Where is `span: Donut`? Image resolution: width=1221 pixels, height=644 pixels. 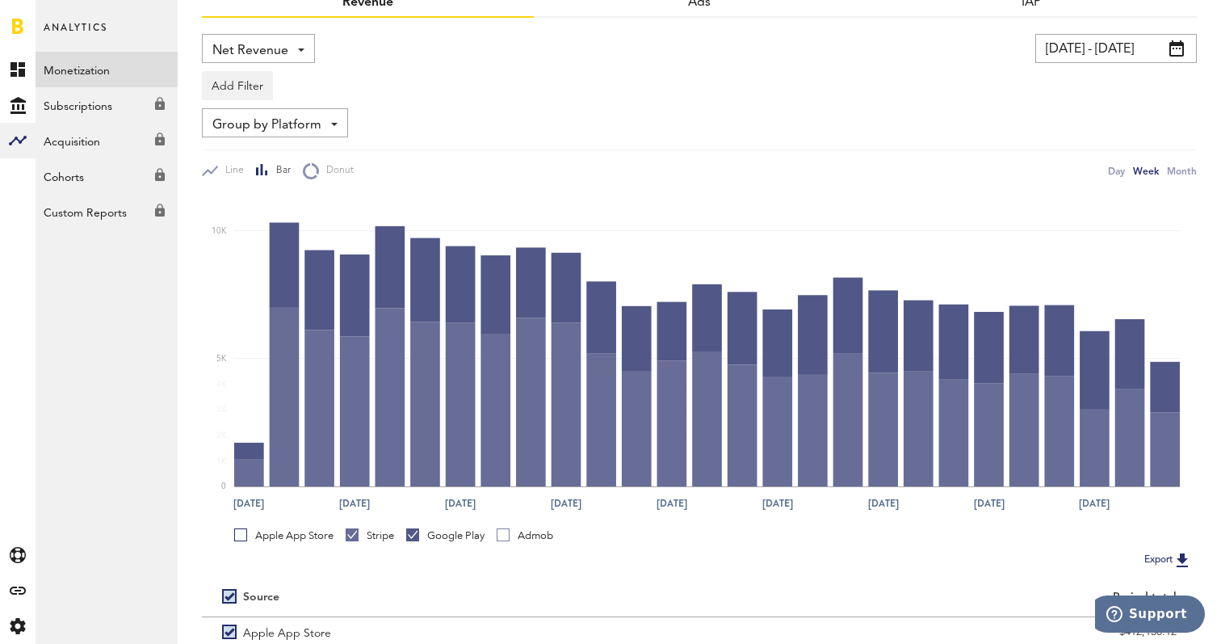
span: Donut is located at coordinates (336, 170).